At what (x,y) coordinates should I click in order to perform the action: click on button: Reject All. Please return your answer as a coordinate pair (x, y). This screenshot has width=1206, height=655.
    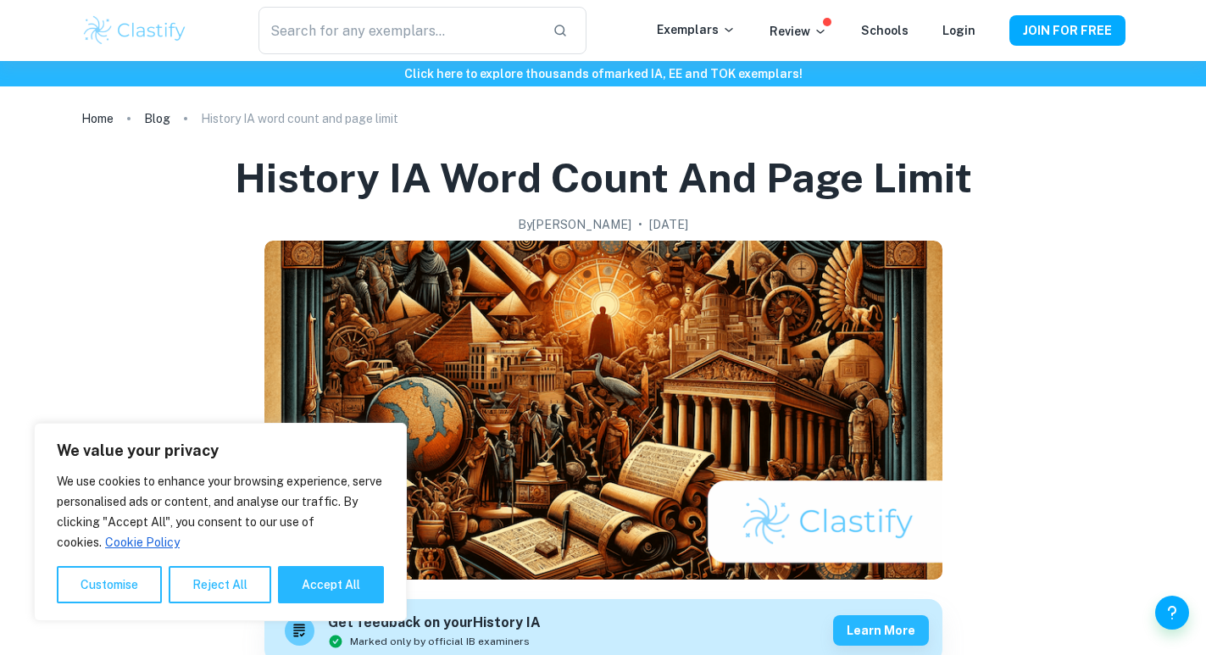
    Looking at the image, I should click on (219, 585).